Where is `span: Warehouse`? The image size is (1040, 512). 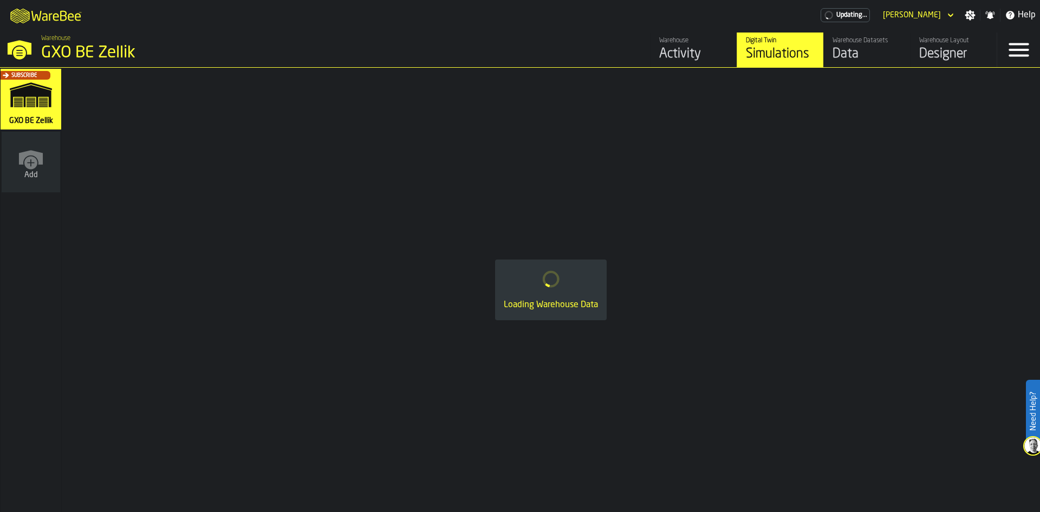 span: Warehouse is located at coordinates (56, 38).